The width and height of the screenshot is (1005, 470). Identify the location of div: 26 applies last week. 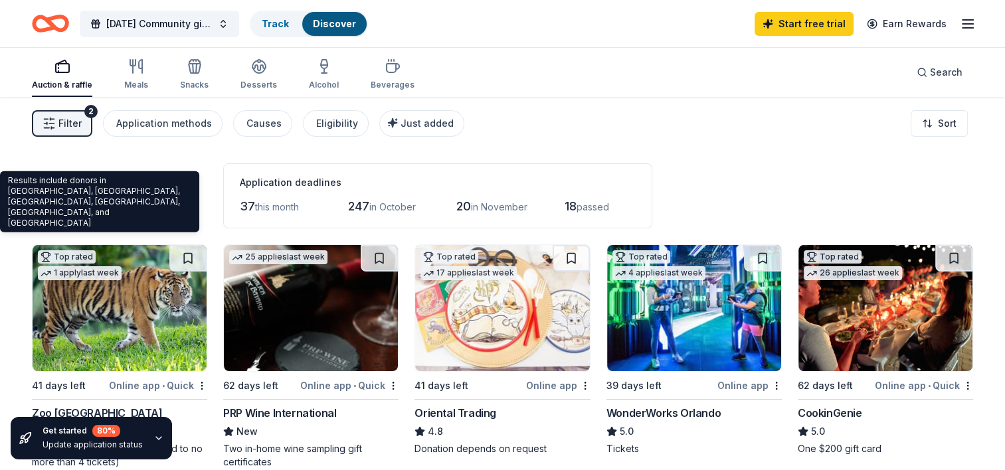
(853, 273).